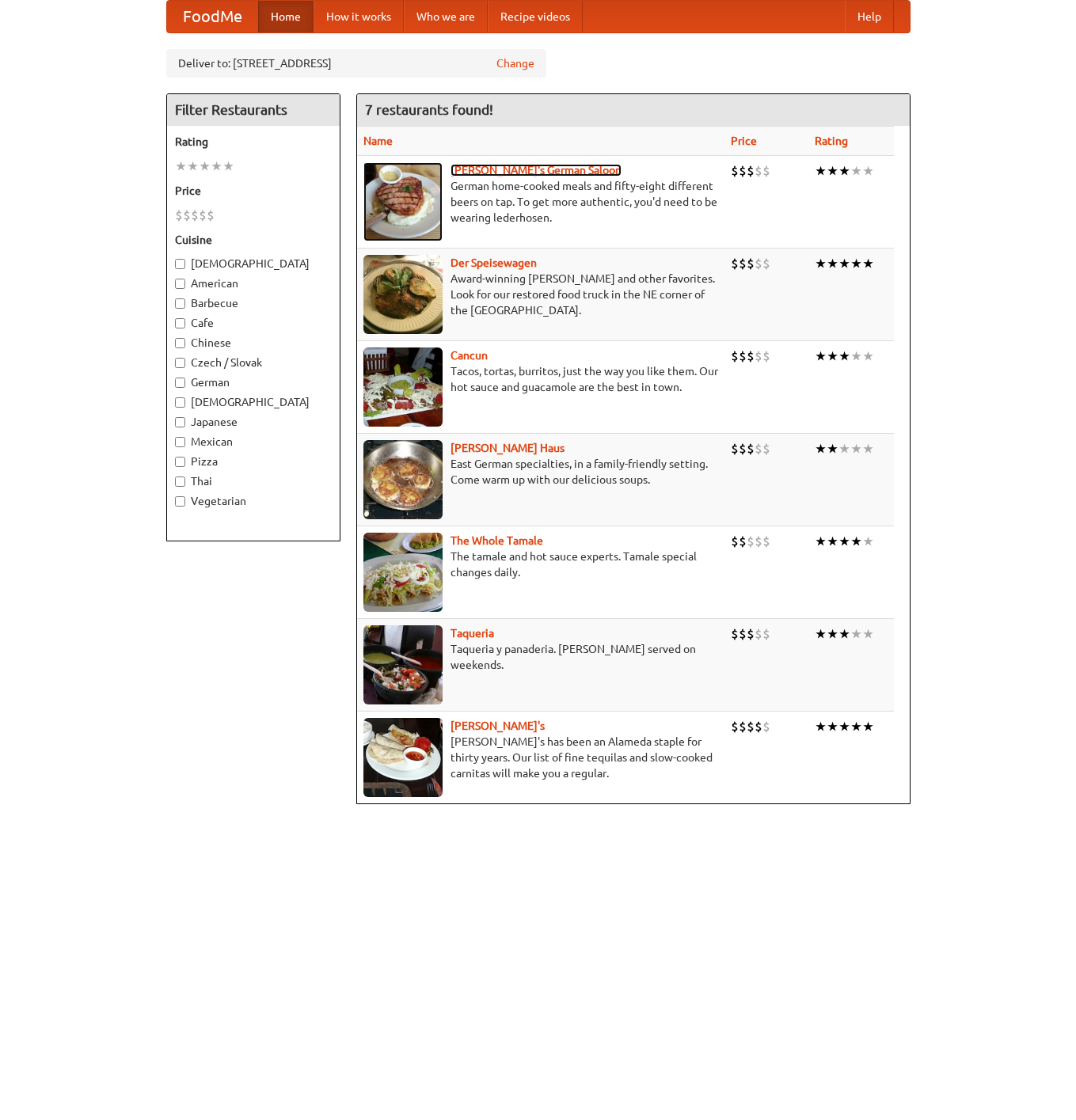  What do you see at coordinates (180, 343) in the screenshot?
I see `input: Chinese` at bounding box center [180, 343].